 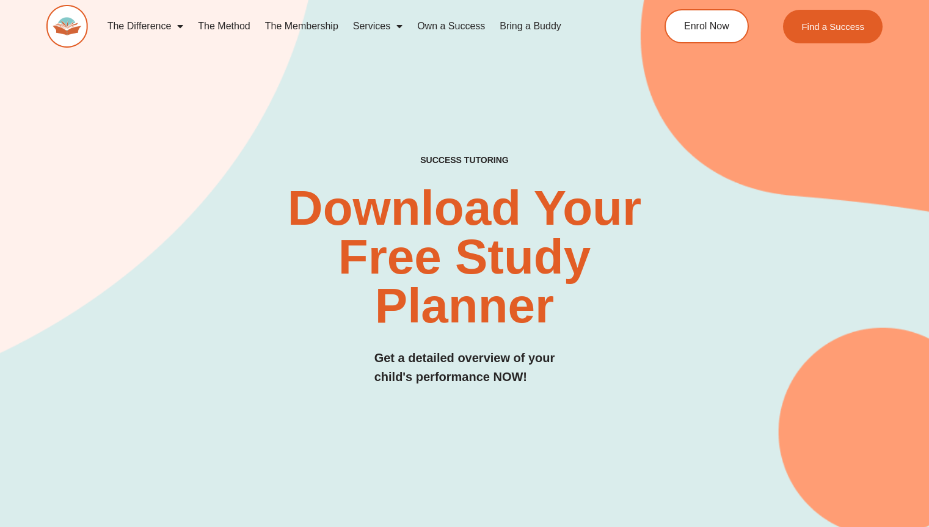 What do you see at coordinates (145, 26) in the screenshot?
I see `a: The Difference` at bounding box center [145, 26].